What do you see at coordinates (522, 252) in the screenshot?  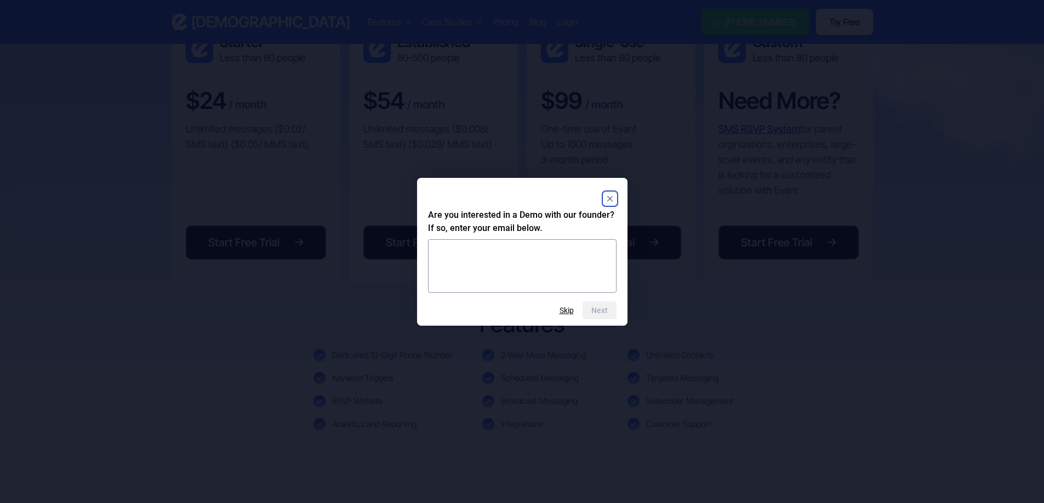 I see `dialog: Are you interested in a Demo with our founder? If so, enter your email below.` at bounding box center [522, 252].